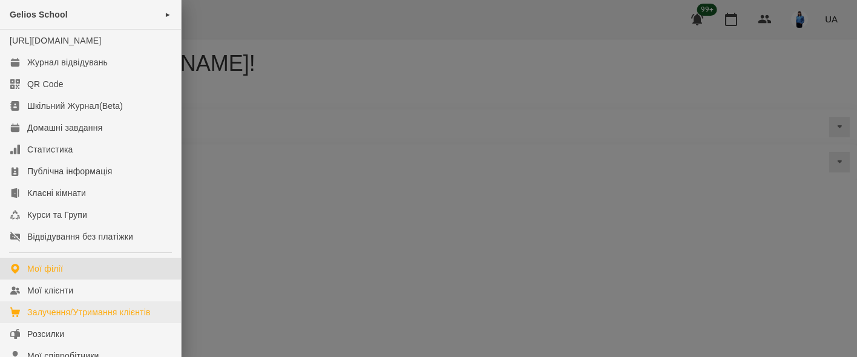 This screenshot has height=357, width=857. I want to click on div: Залучення/Утримання клієнтів, so click(89, 312).